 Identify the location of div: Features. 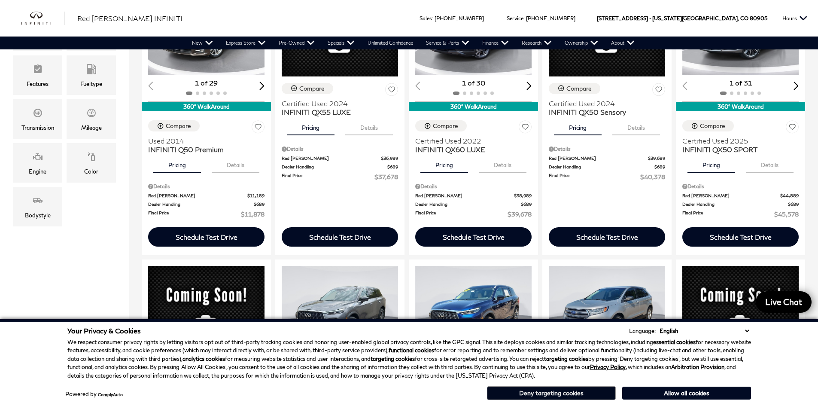
(37, 84).